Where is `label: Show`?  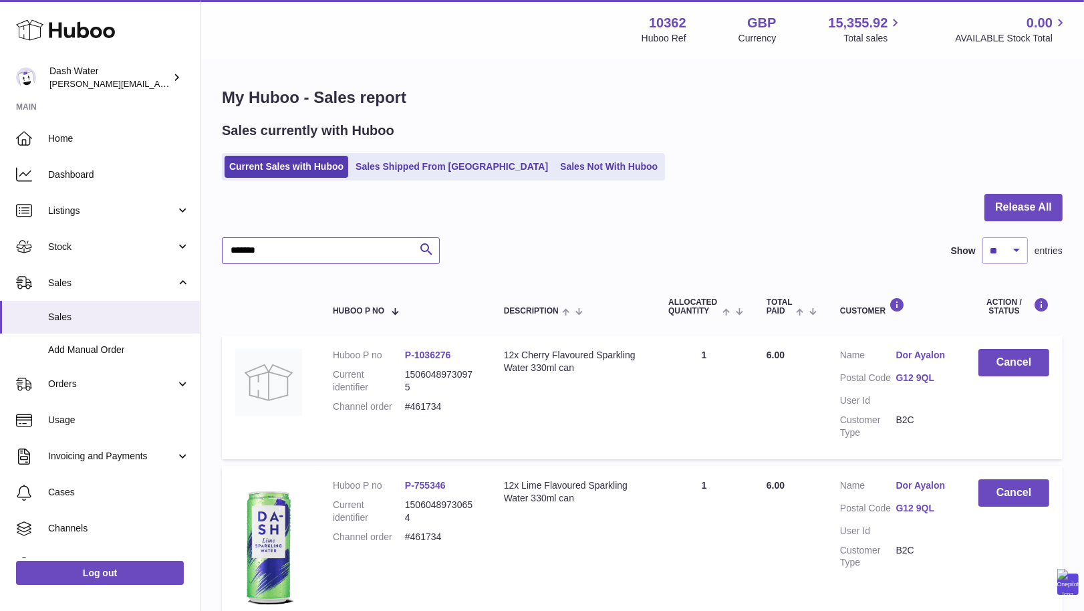
label: Show is located at coordinates (963, 251).